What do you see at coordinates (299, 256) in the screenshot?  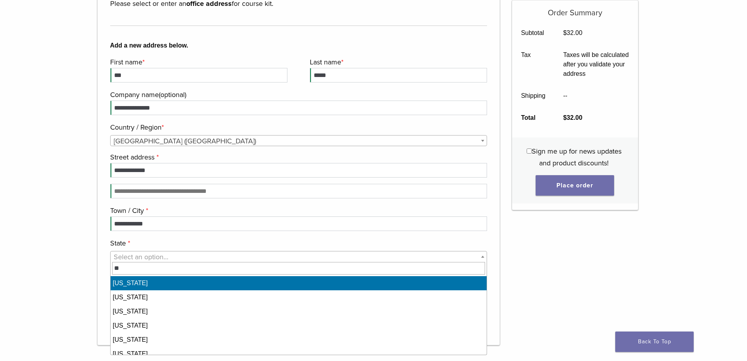 I see `span: State` at bounding box center [299, 256].